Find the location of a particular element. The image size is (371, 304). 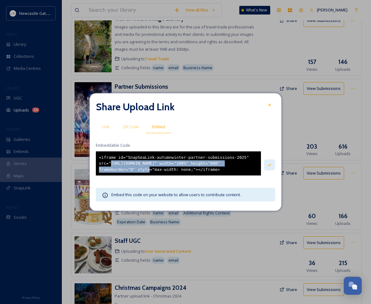

span: Link is located at coordinates (106, 127).